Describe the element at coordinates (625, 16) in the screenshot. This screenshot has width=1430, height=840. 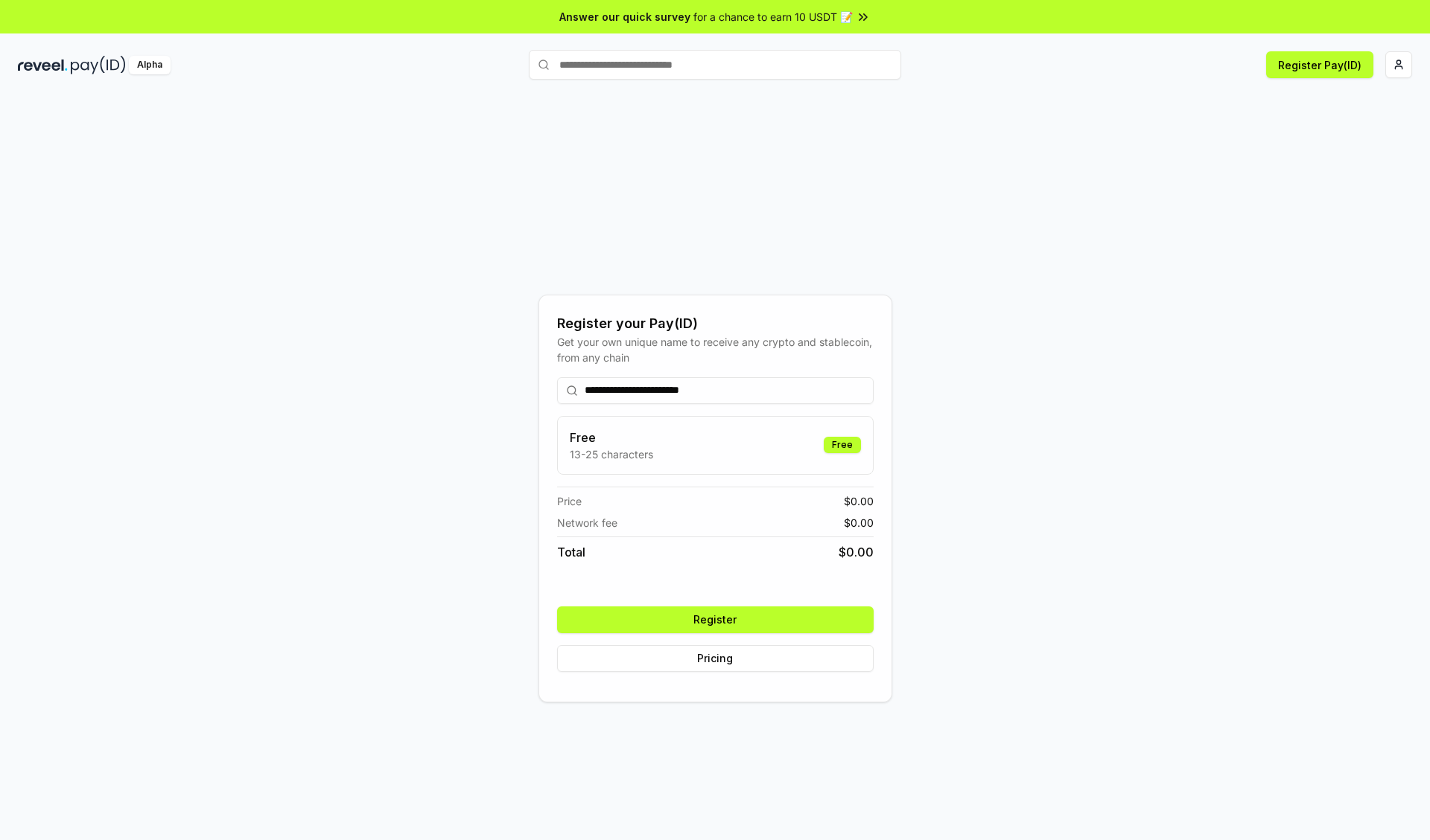
I see `span: Answer our quick survey` at that location.